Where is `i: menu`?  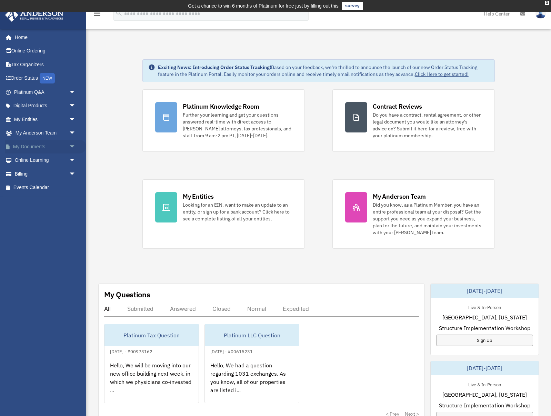 i: menu is located at coordinates (97, 14).